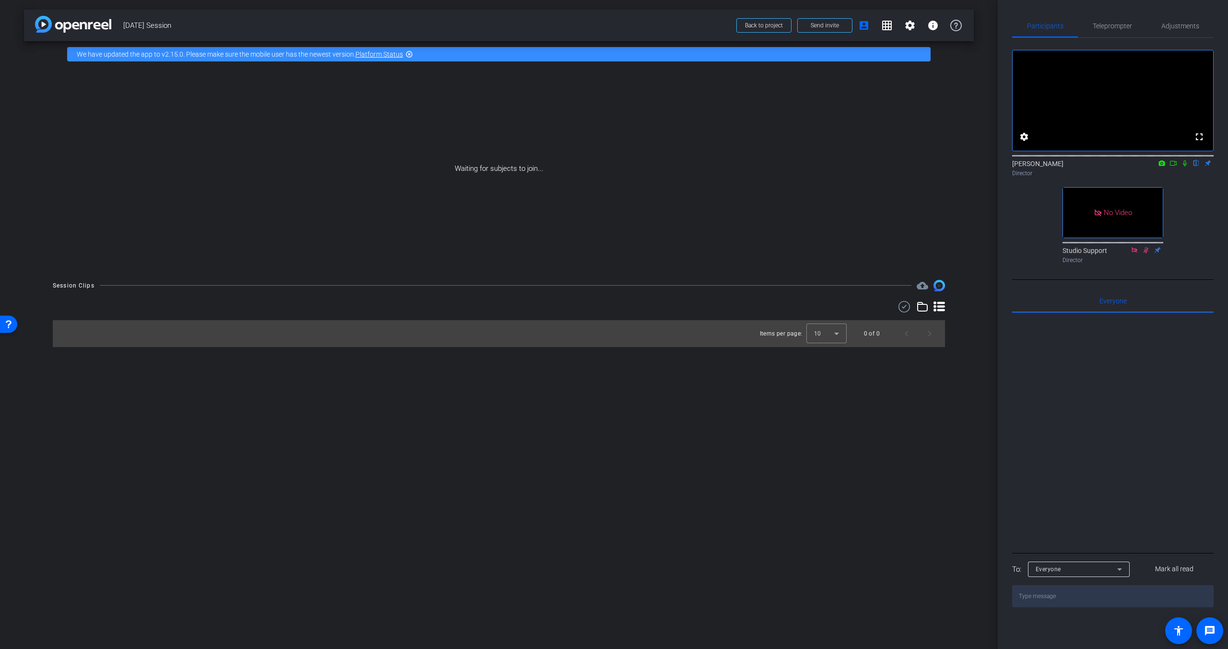 The image size is (1228, 649). What do you see at coordinates (1016, 569) in the screenshot?
I see `div: To:` at bounding box center [1016, 569].